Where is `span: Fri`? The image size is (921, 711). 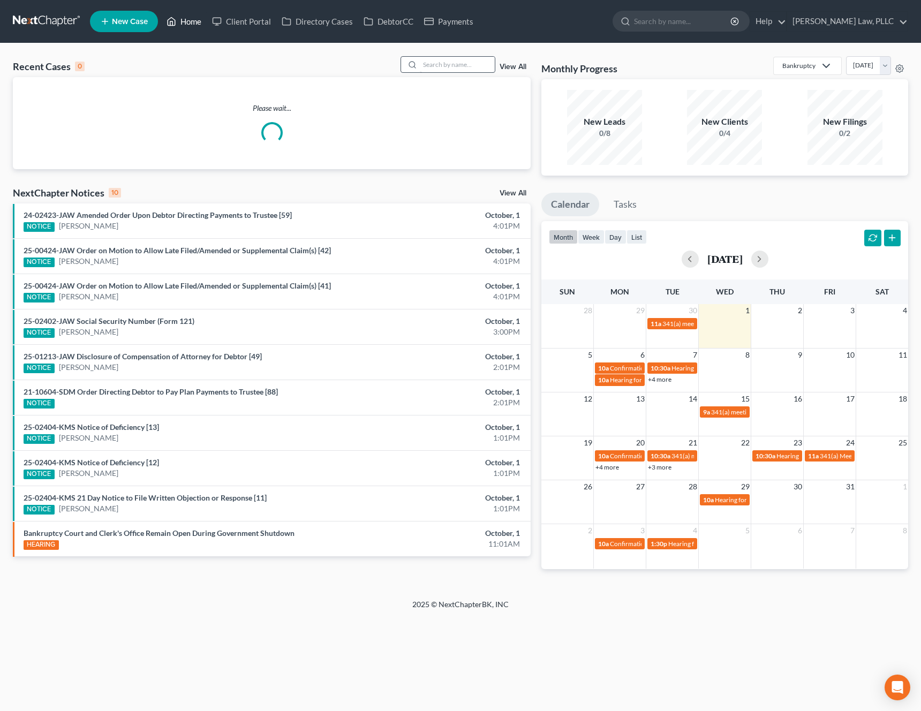
span: Fri is located at coordinates (830, 291).